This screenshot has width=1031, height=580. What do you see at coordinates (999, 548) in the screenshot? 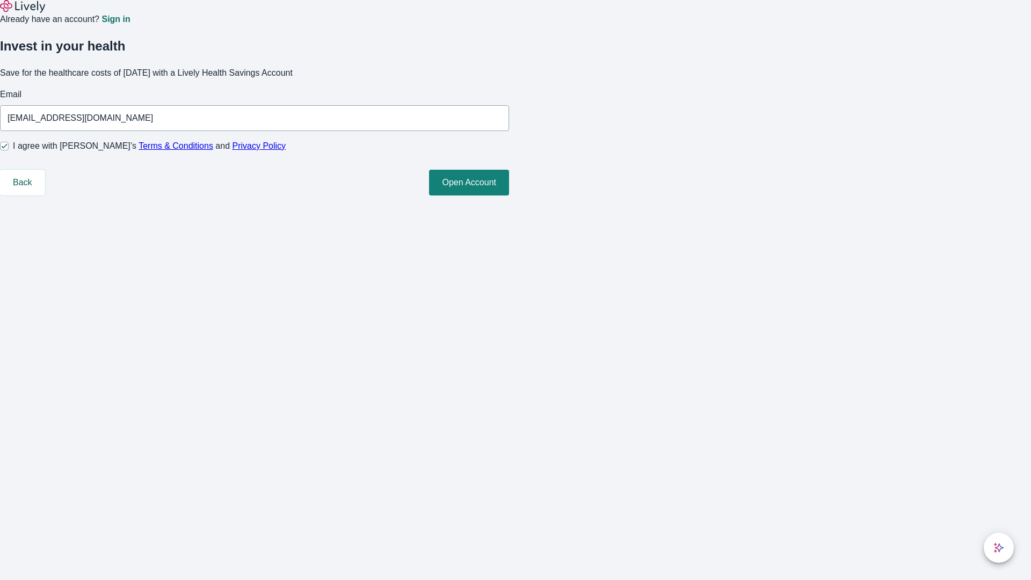
I see `button: chat` at bounding box center [999, 548].